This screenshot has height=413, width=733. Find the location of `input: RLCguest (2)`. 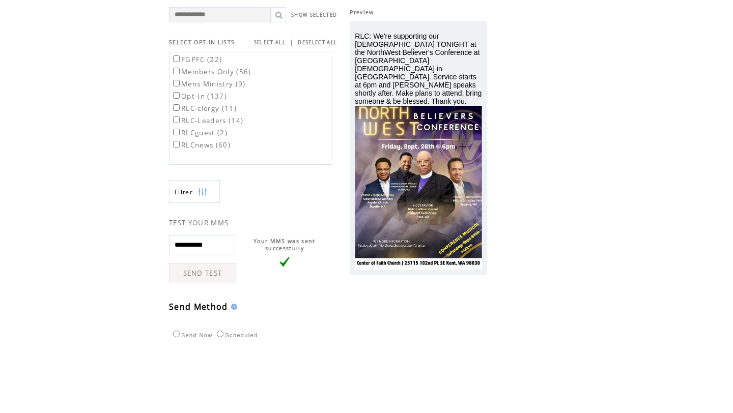

input: RLCguest (2) is located at coordinates (176, 132).